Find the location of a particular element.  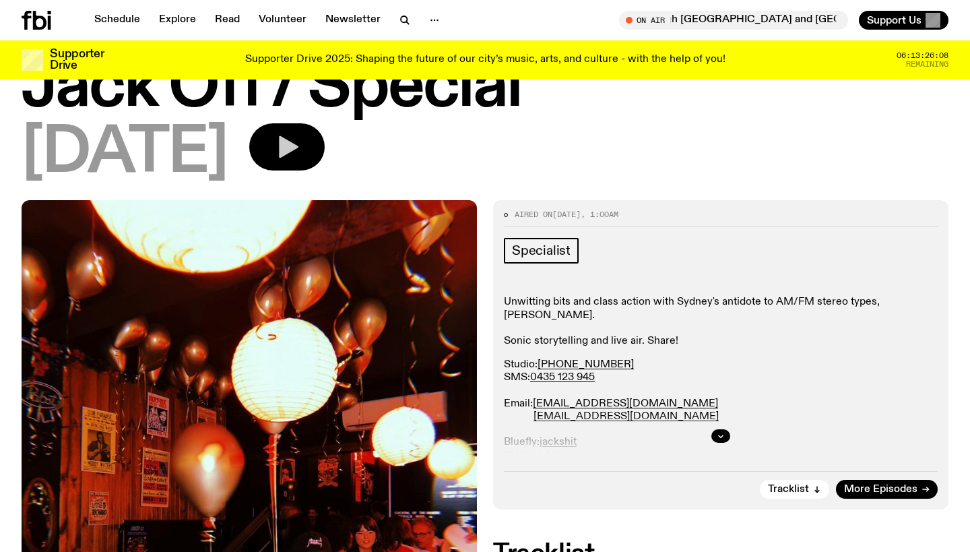

span: More Episodes is located at coordinates (881, 489).